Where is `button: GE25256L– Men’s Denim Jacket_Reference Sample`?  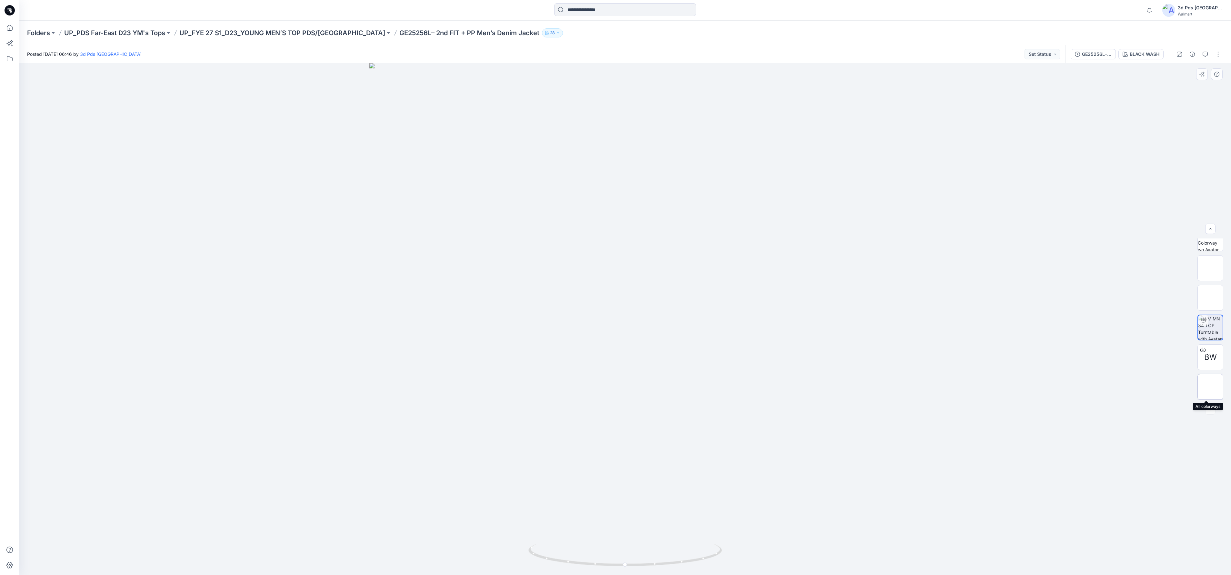 button: GE25256L– Men’s Denim Jacket_Reference Sample is located at coordinates (1093, 54).